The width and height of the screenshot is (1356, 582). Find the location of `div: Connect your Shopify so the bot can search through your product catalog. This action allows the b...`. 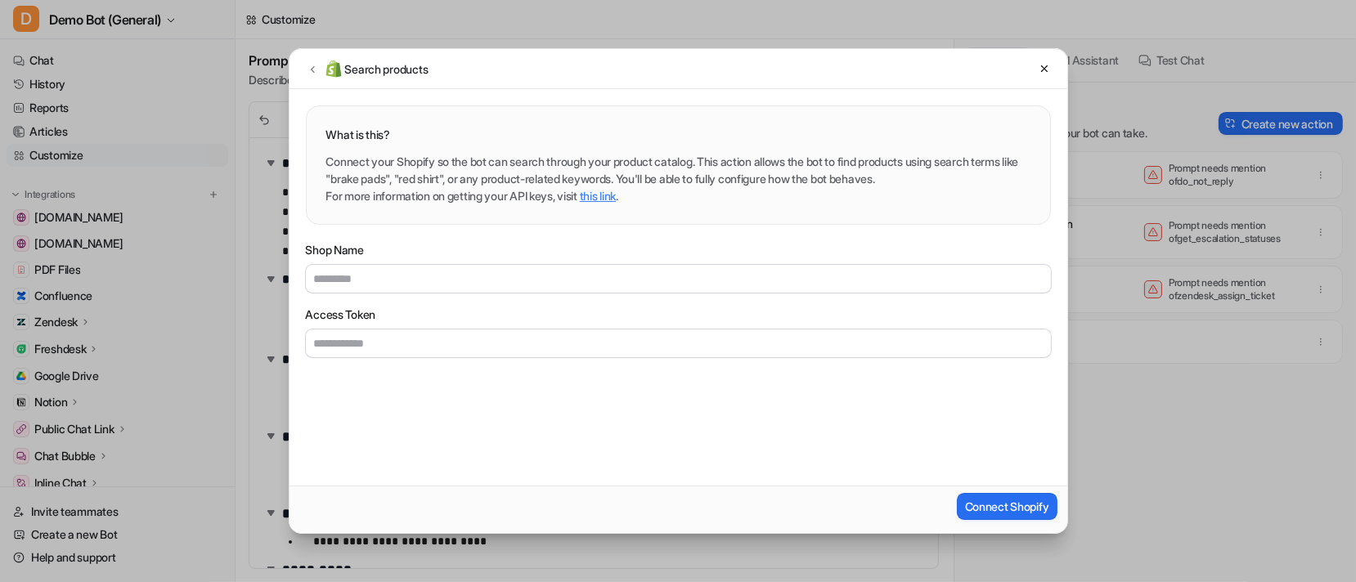

div: Connect your Shopify so the bot can search through your product catalog. This action allows the b... is located at coordinates (678, 178).